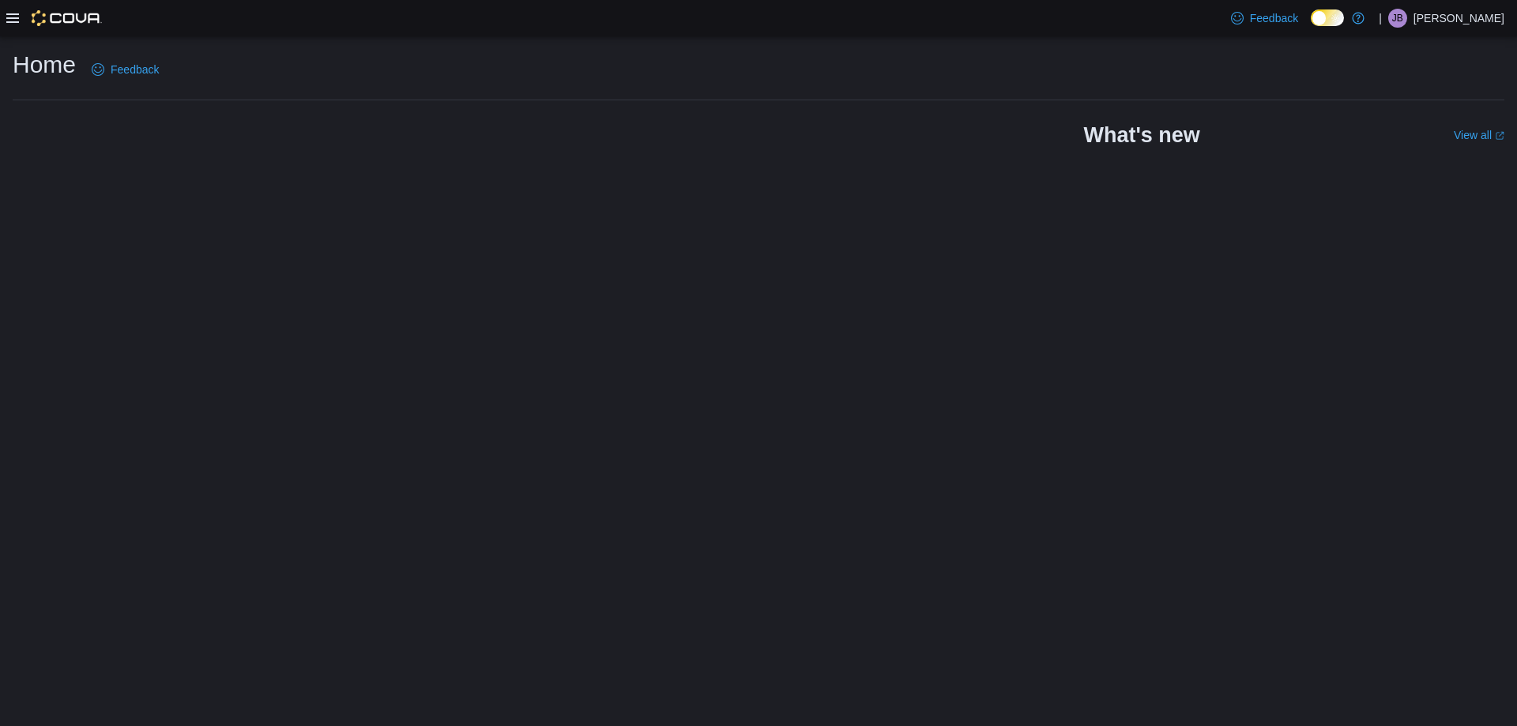 The image size is (1517, 726). What do you see at coordinates (1328, 17) in the screenshot?
I see `input: Dark Mode` at bounding box center [1328, 17].